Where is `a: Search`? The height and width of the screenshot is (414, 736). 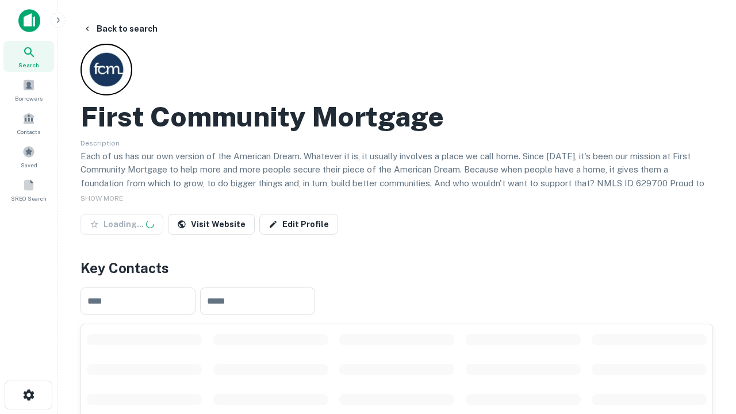
a: Search is located at coordinates (29, 56).